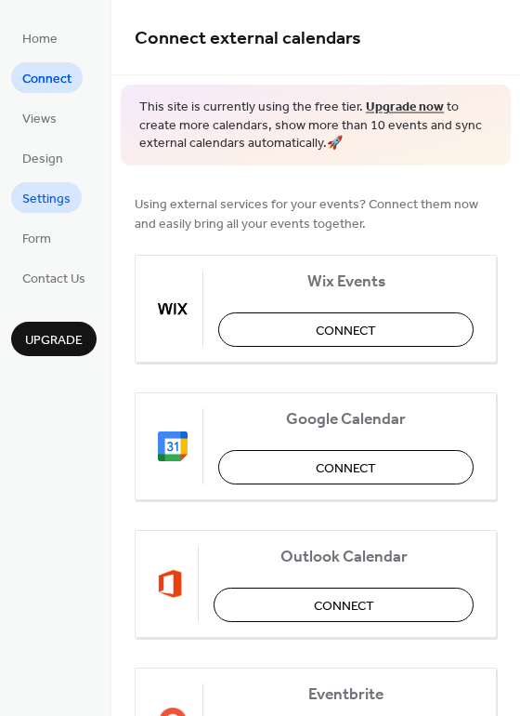  Describe the element at coordinates (43, 157) in the screenshot. I see `a: Design` at that location.